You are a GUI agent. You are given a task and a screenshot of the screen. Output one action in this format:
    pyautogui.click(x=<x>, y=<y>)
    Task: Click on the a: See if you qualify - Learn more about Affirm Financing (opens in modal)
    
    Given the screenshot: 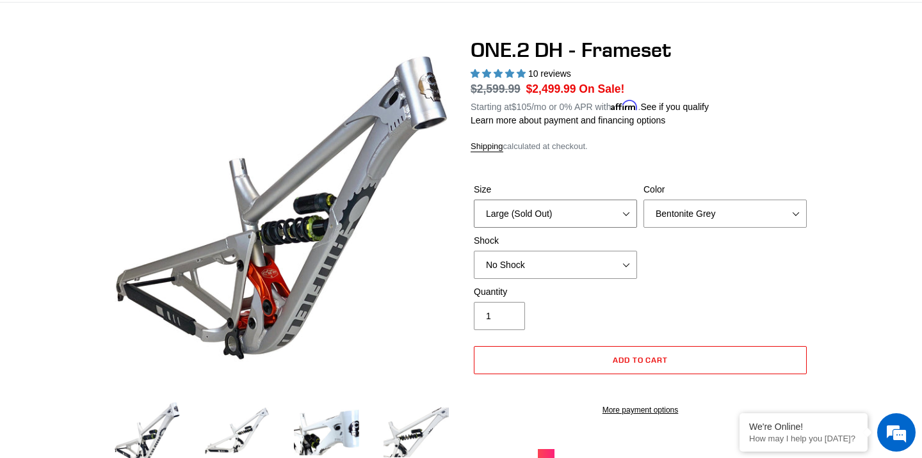 What is the action you would take?
    pyautogui.click(x=674, y=107)
    